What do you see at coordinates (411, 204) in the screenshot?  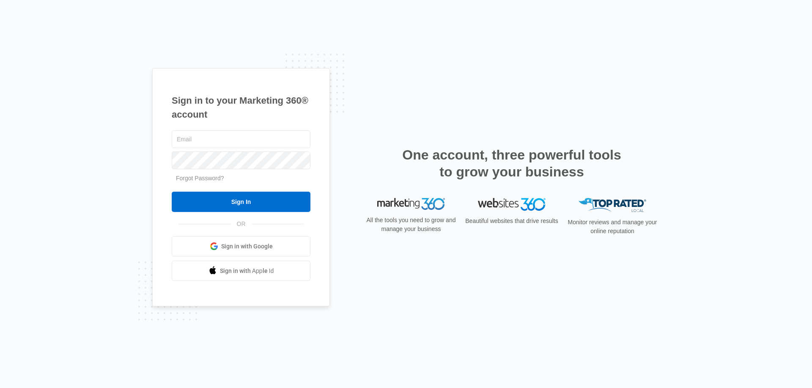 I see `img: Marketing 360` at bounding box center [411, 204].